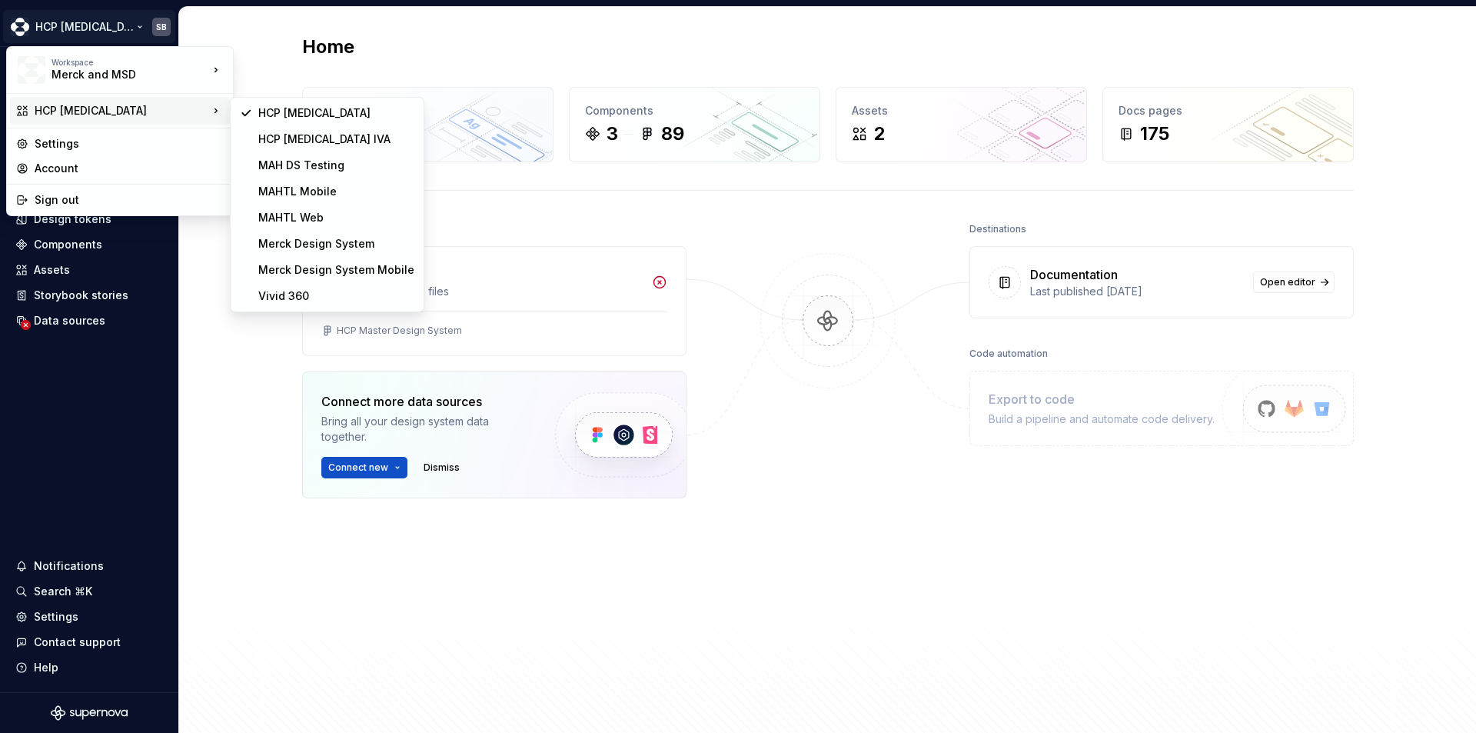 The width and height of the screenshot is (1476, 733). Describe the element at coordinates (336, 165) in the screenshot. I see `div: MAH DS Testing` at that location.